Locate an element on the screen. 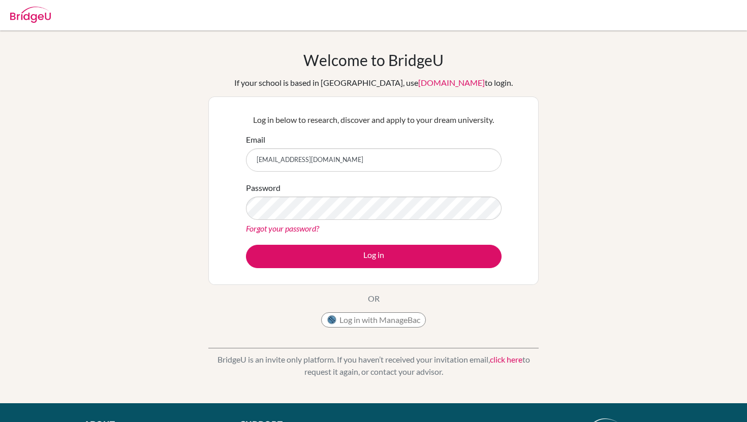  img: Bridge-U is located at coordinates (30, 15).